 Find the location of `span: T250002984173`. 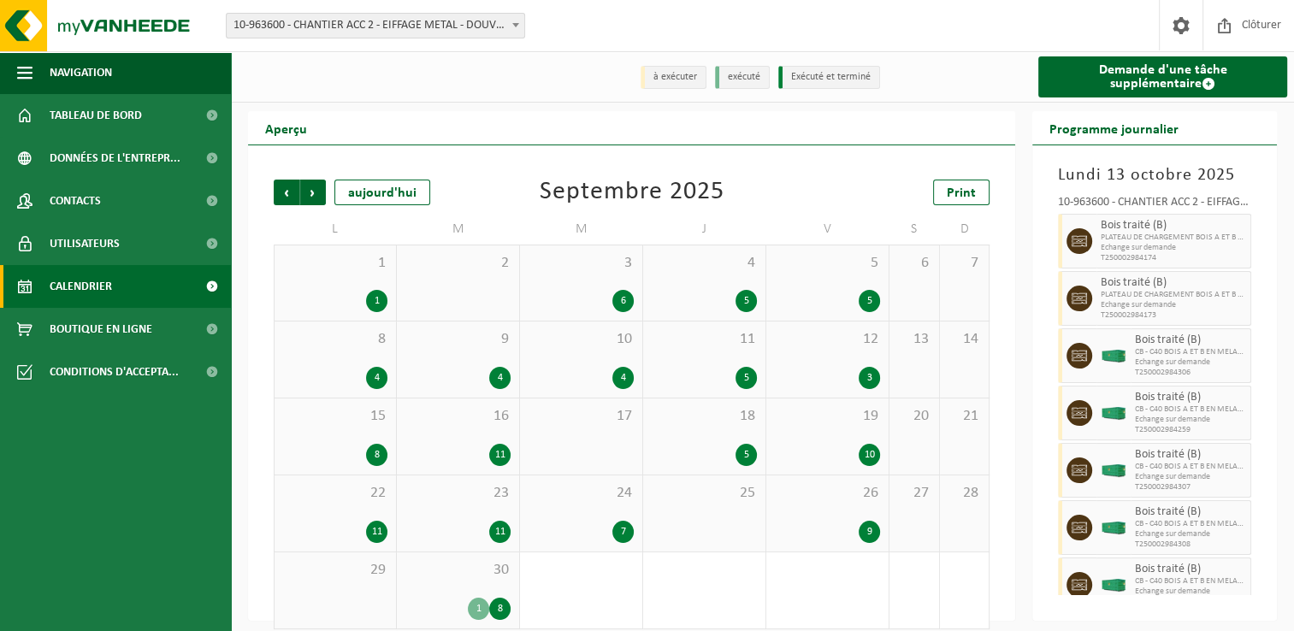

span: T250002984173 is located at coordinates (1173, 316).